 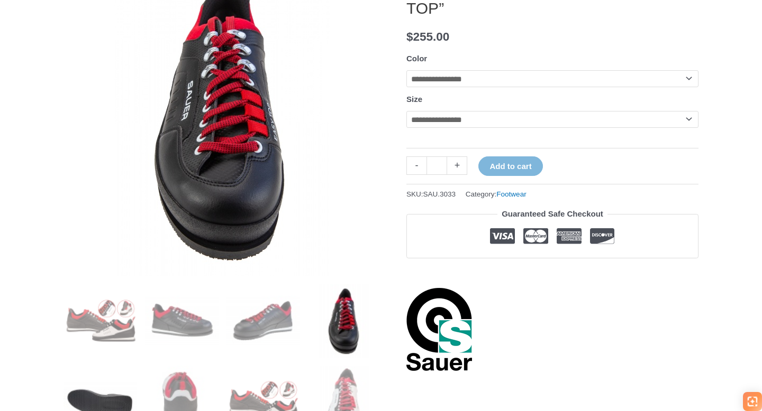 What do you see at coordinates (263, 321) in the screenshot?
I see `img: SAUER Pistol Shoes "EASY TOP" - Image 3` at bounding box center [263, 321].